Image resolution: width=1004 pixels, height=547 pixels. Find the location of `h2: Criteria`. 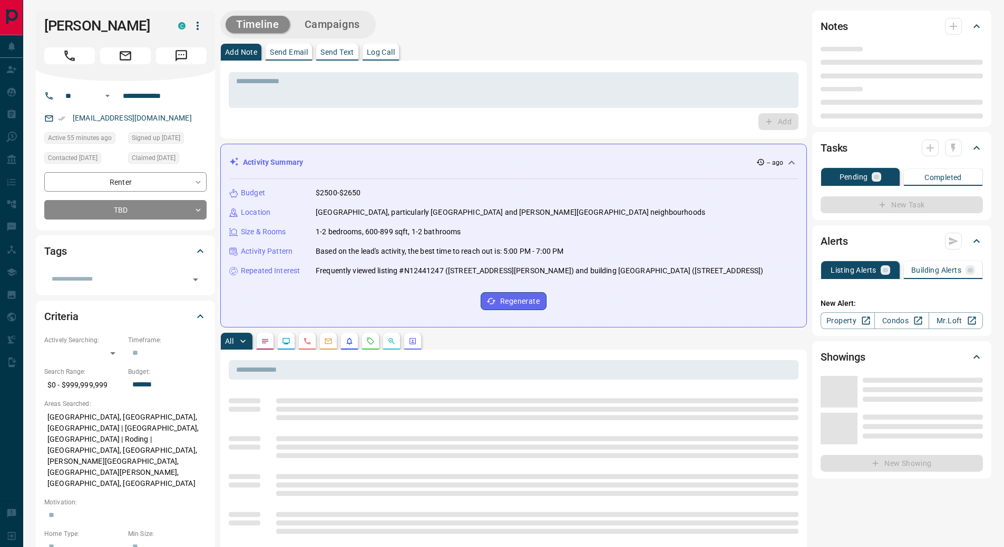

h2: Criteria is located at coordinates (61, 317).